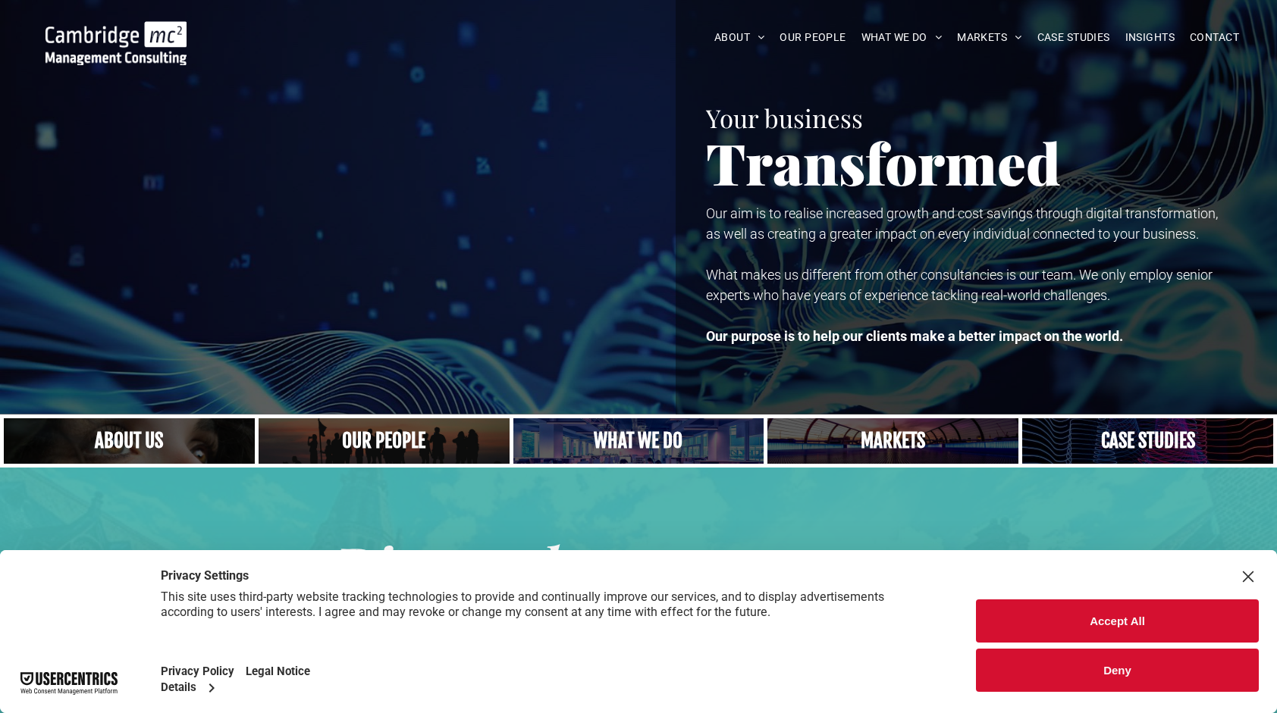 The width and height of the screenshot is (1277, 713). Describe the element at coordinates (638, 441) in the screenshot. I see `a: A yoga teacher lifting his whole body off the ground in the peacock pose` at that location.